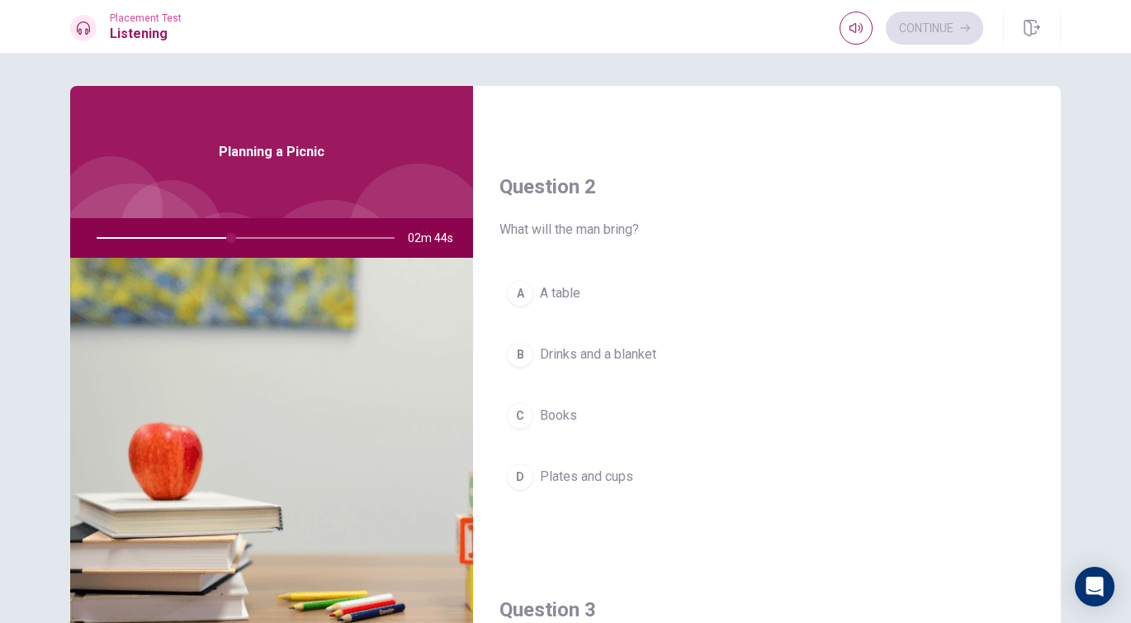 This screenshot has height=623, width=1131. What do you see at coordinates (1095, 586) in the screenshot?
I see `div: Open Intercom Messenger` at bounding box center [1095, 586].